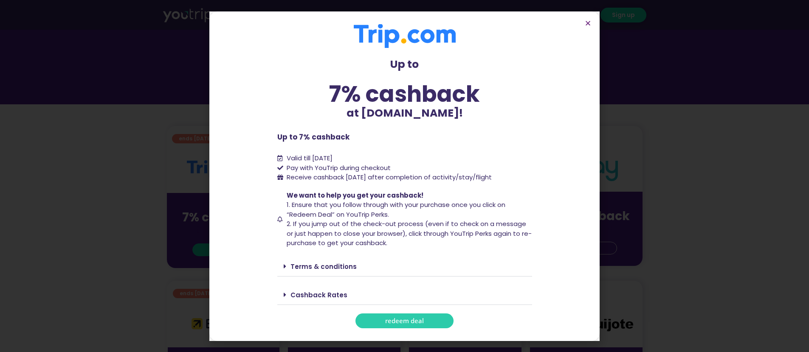 The height and width of the screenshot is (352, 809). Describe the element at coordinates (355, 195) in the screenshot. I see `span: We want to help you get your cashback!` at that location.